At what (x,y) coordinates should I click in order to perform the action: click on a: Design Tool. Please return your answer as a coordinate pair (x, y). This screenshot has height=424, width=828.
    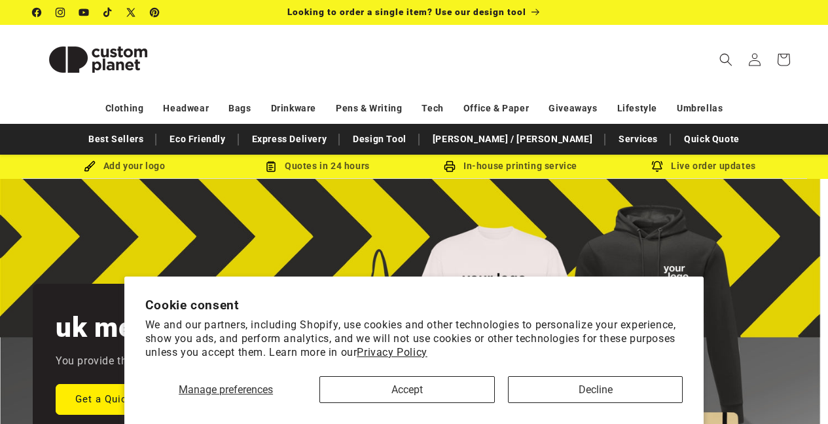
    Looking at the image, I should click on (380, 139).